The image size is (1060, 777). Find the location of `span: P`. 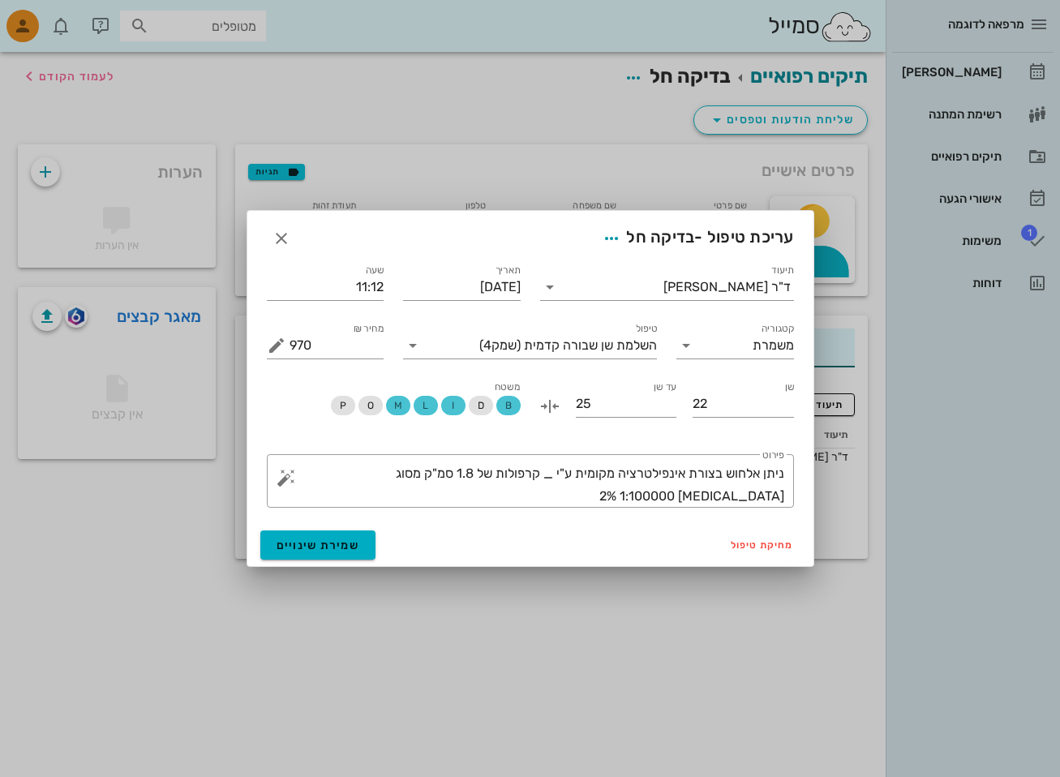

span: P is located at coordinates (342, 406).